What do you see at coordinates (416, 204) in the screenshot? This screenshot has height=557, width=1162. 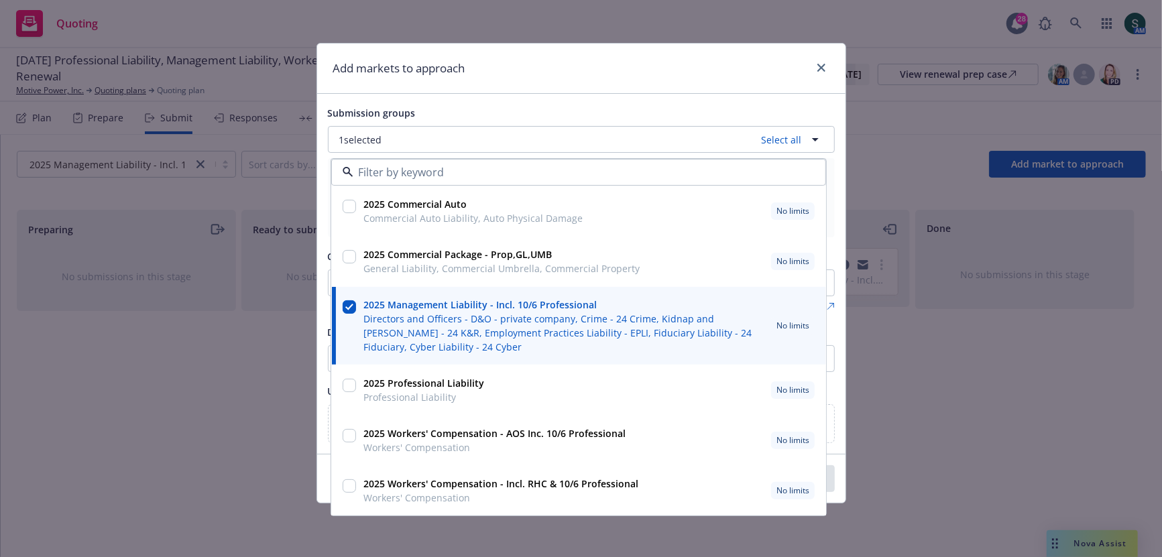 I see `strong: 2025 Commercial Auto` at bounding box center [416, 204].